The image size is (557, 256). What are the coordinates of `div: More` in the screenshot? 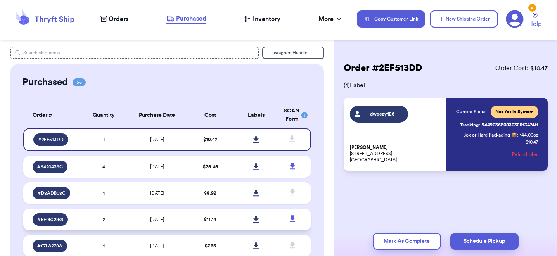 It's located at (330, 19).